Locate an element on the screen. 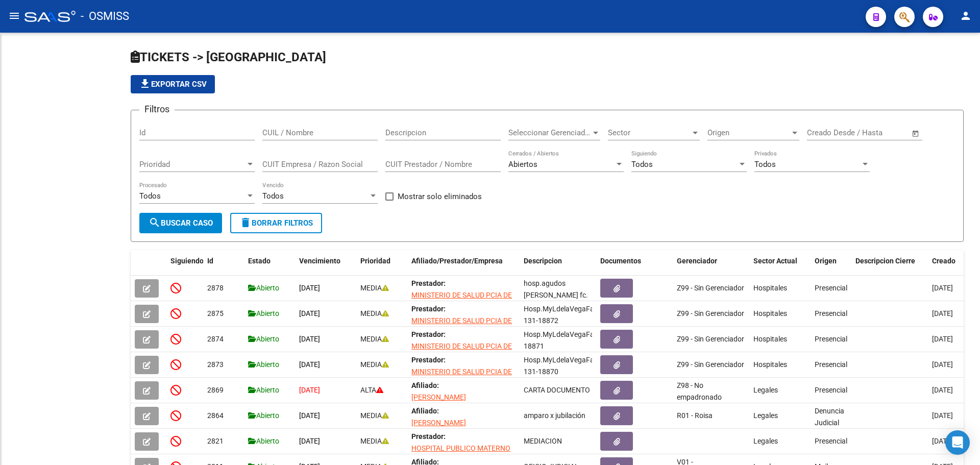 Image resolution: width=980 pixels, height=465 pixels. span: Descripcion Cierre is located at coordinates (885, 261).